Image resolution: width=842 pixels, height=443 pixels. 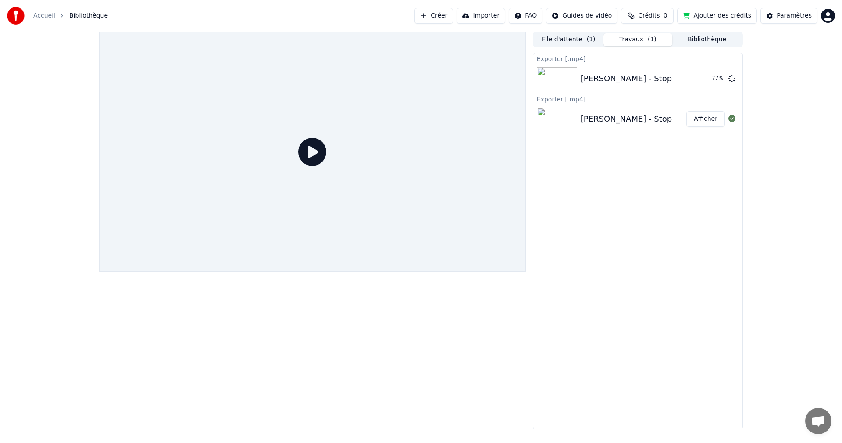 What do you see at coordinates (71, 16) in the screenshot?
I see `nav: breadcrumb` at bounding box center [71, 16].